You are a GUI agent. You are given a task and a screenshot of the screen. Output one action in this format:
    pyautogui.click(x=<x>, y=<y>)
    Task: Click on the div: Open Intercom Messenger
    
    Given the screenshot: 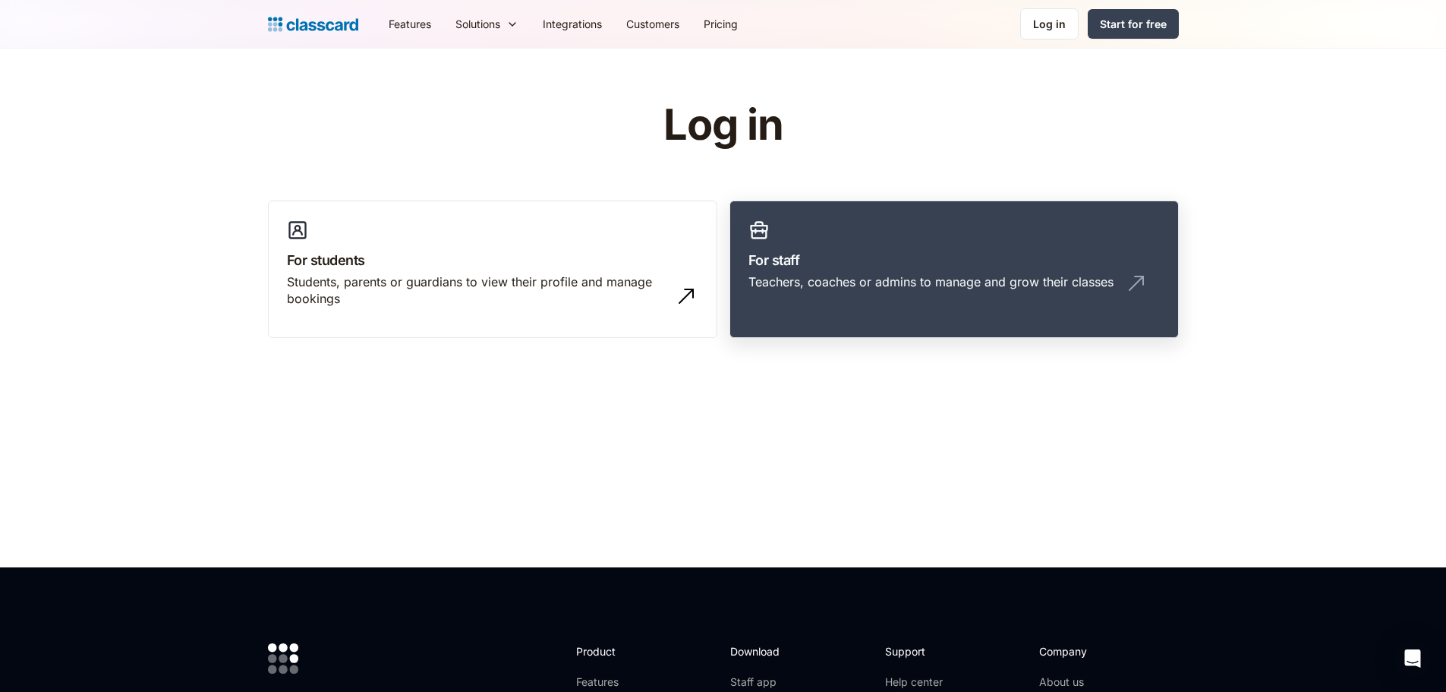 What is the action you would take?
    pyautogui.click(x=1413, y=658)
    